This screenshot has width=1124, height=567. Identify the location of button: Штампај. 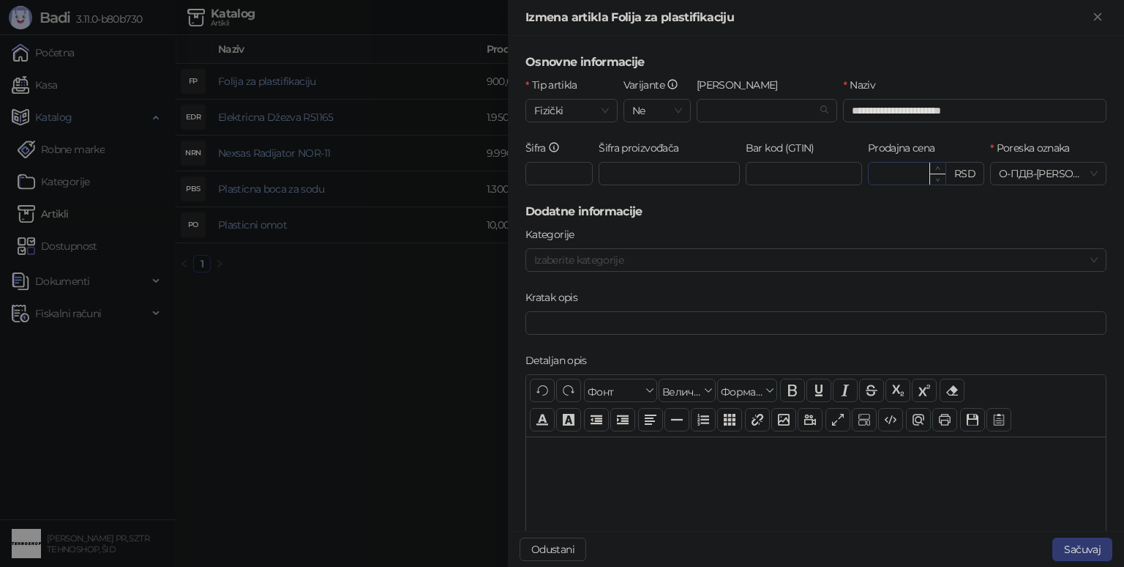
(945, 419).